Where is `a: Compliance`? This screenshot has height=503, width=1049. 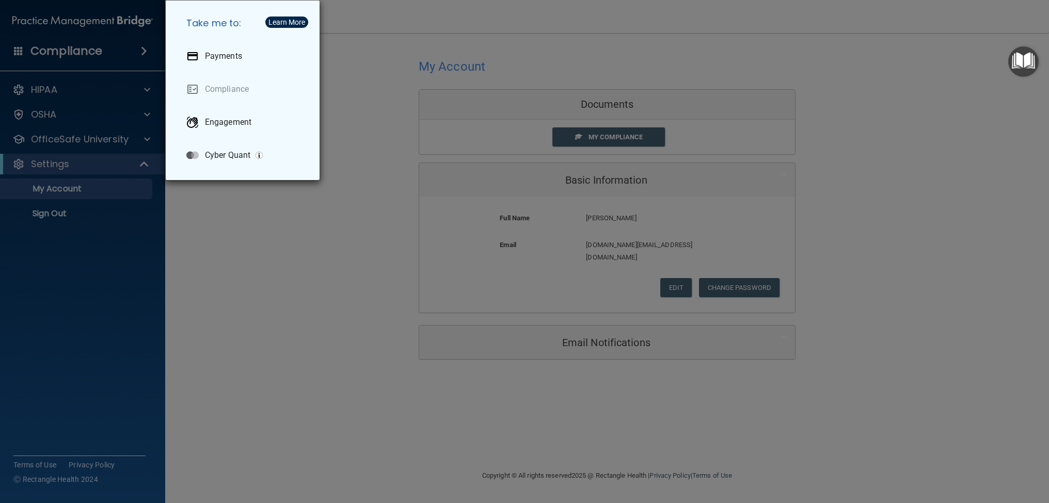
a: Compliance is located at coordinates (245, 89).